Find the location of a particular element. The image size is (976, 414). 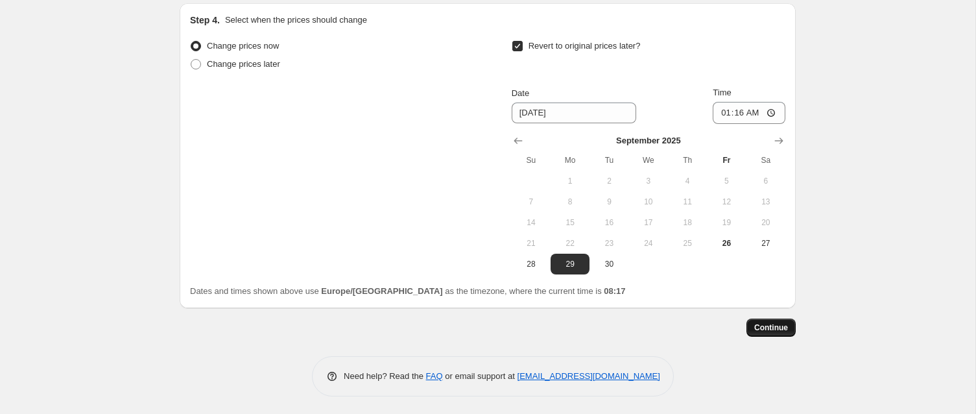

span: 7 is located at coordinates (531, 202).